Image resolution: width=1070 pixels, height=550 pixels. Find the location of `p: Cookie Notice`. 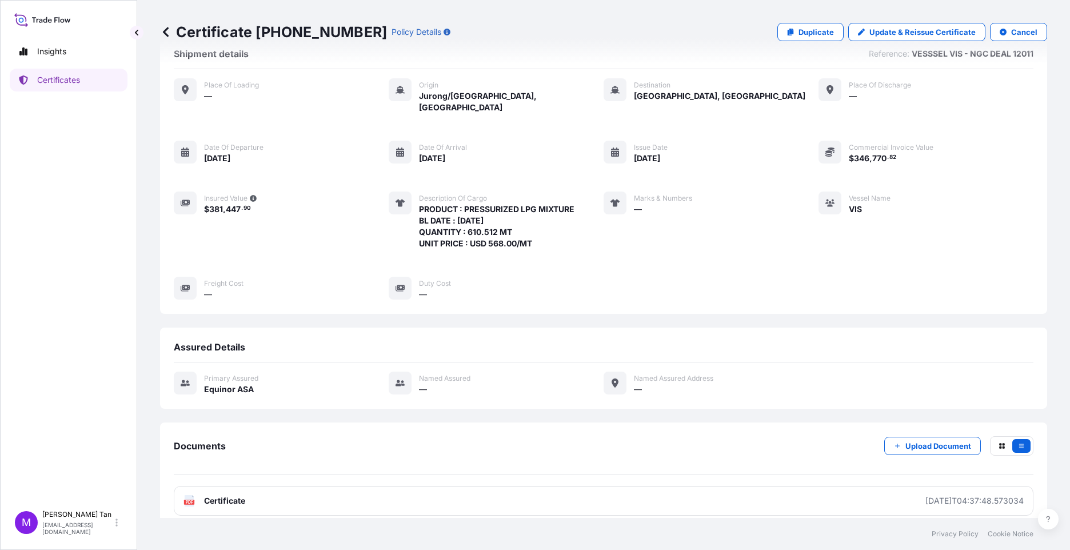

p: Cookie Notice is located at coordinates (1011, 534).